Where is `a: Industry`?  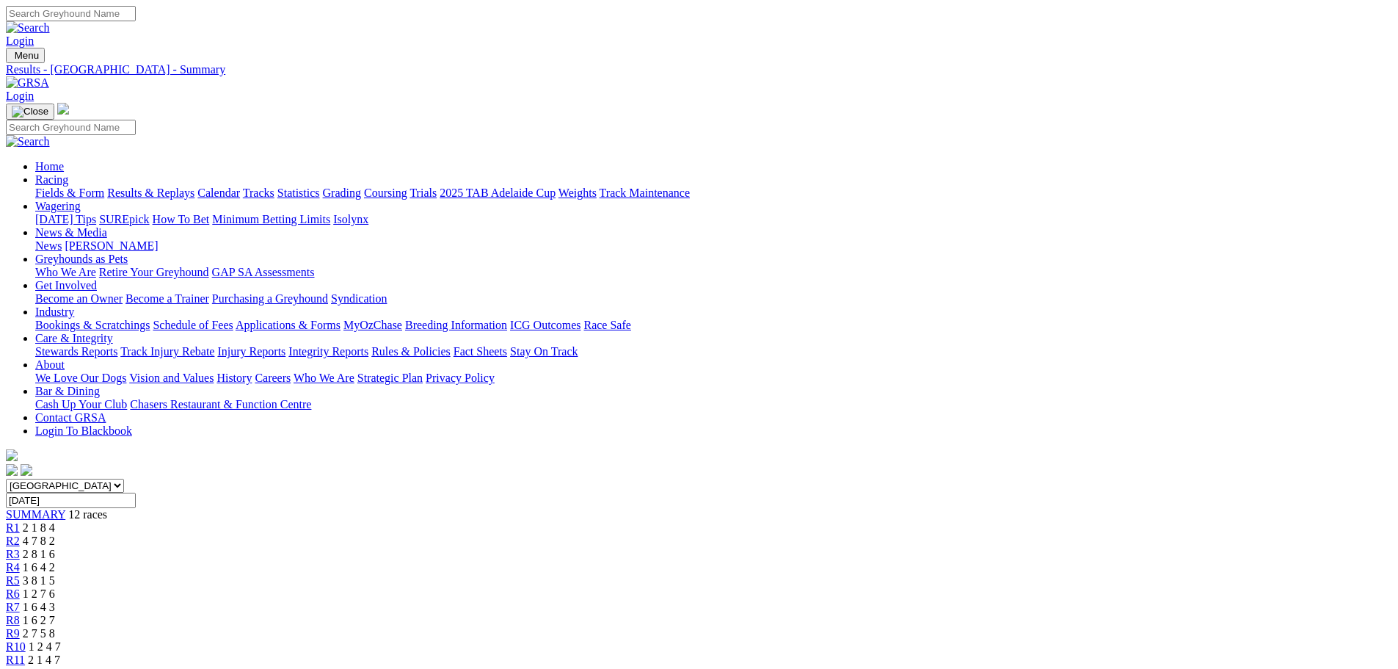 a: Industry is located at coordinates (54, 311).